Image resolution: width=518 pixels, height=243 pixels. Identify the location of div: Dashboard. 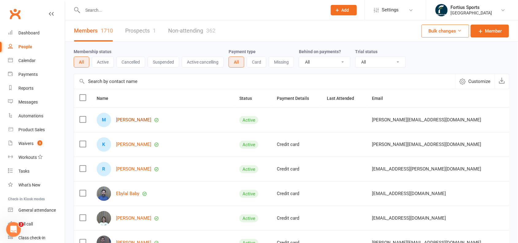
(29, 33).